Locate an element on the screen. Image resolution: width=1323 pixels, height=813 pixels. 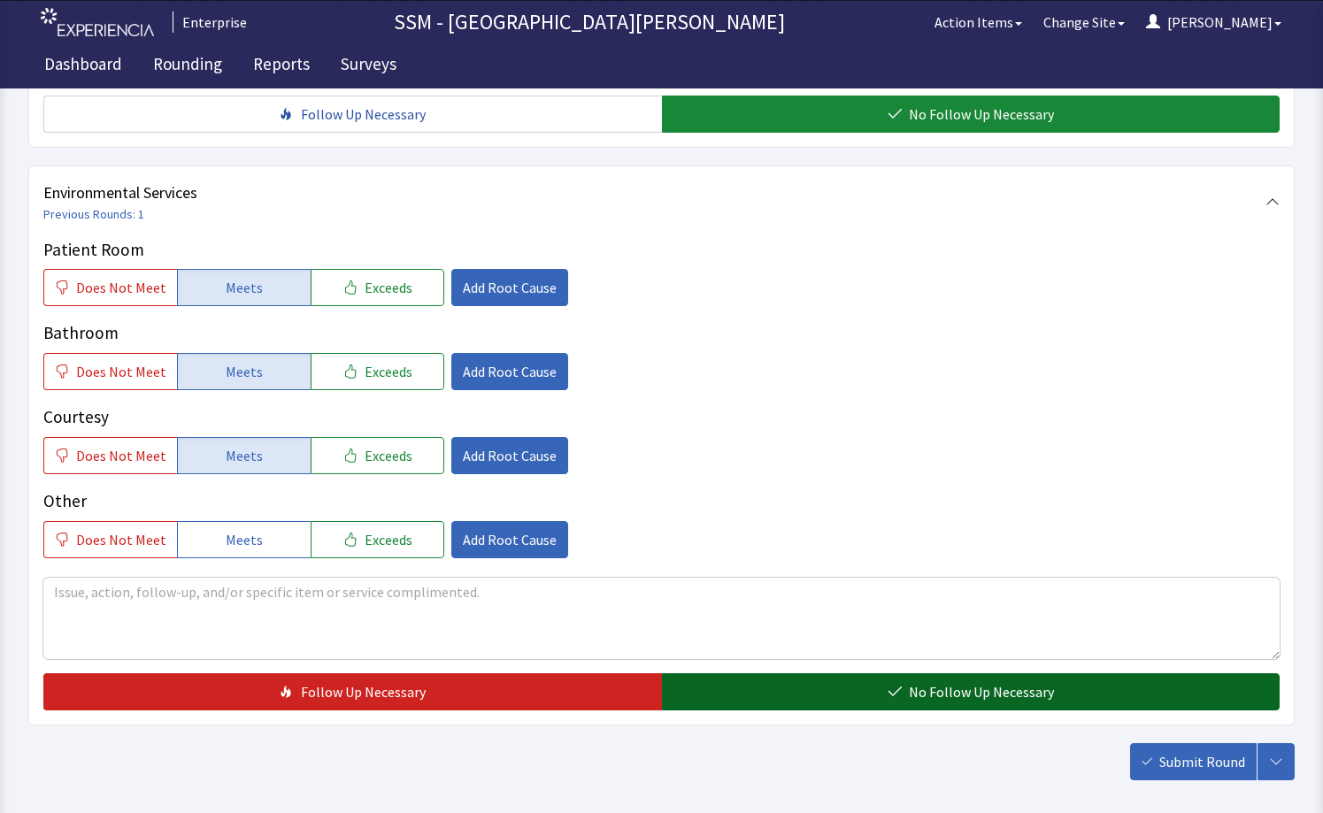
p: Patient Room is located at coordinates (661, 250).